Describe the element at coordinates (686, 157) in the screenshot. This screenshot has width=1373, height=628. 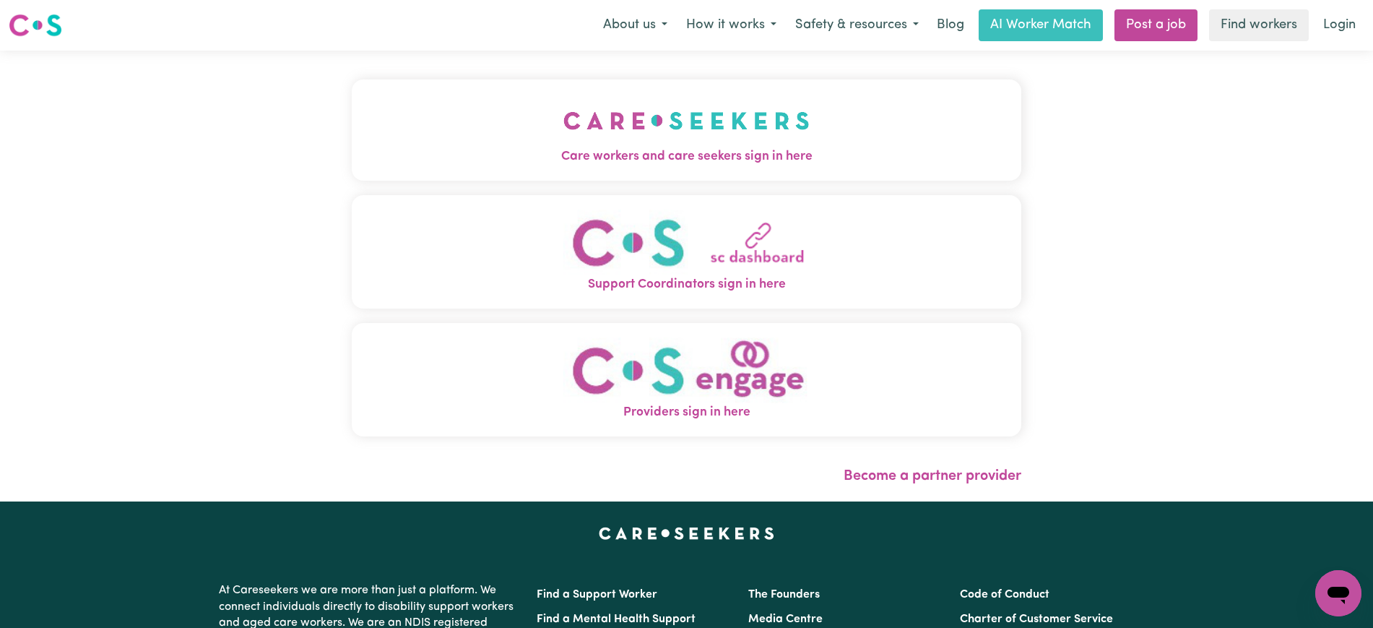
I see `span: Care workers and care seekers sign in here` at that location.